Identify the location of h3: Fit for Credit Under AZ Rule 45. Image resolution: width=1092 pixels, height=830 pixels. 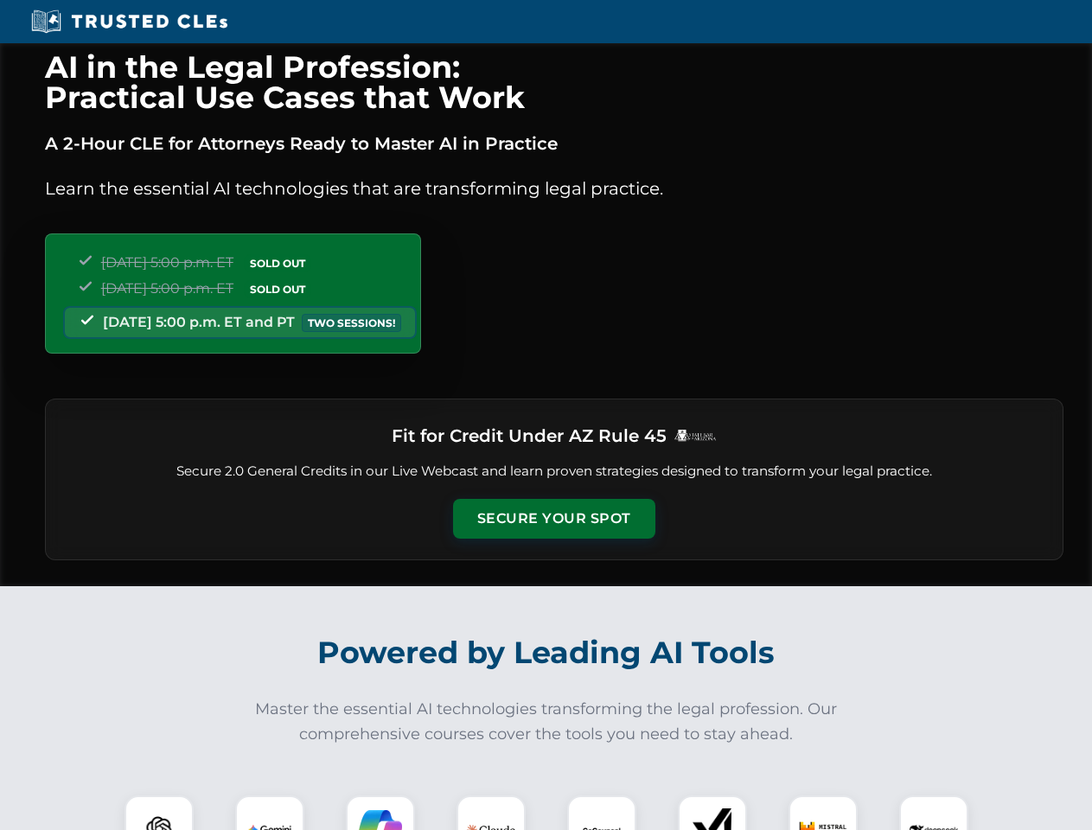
(529, 436).